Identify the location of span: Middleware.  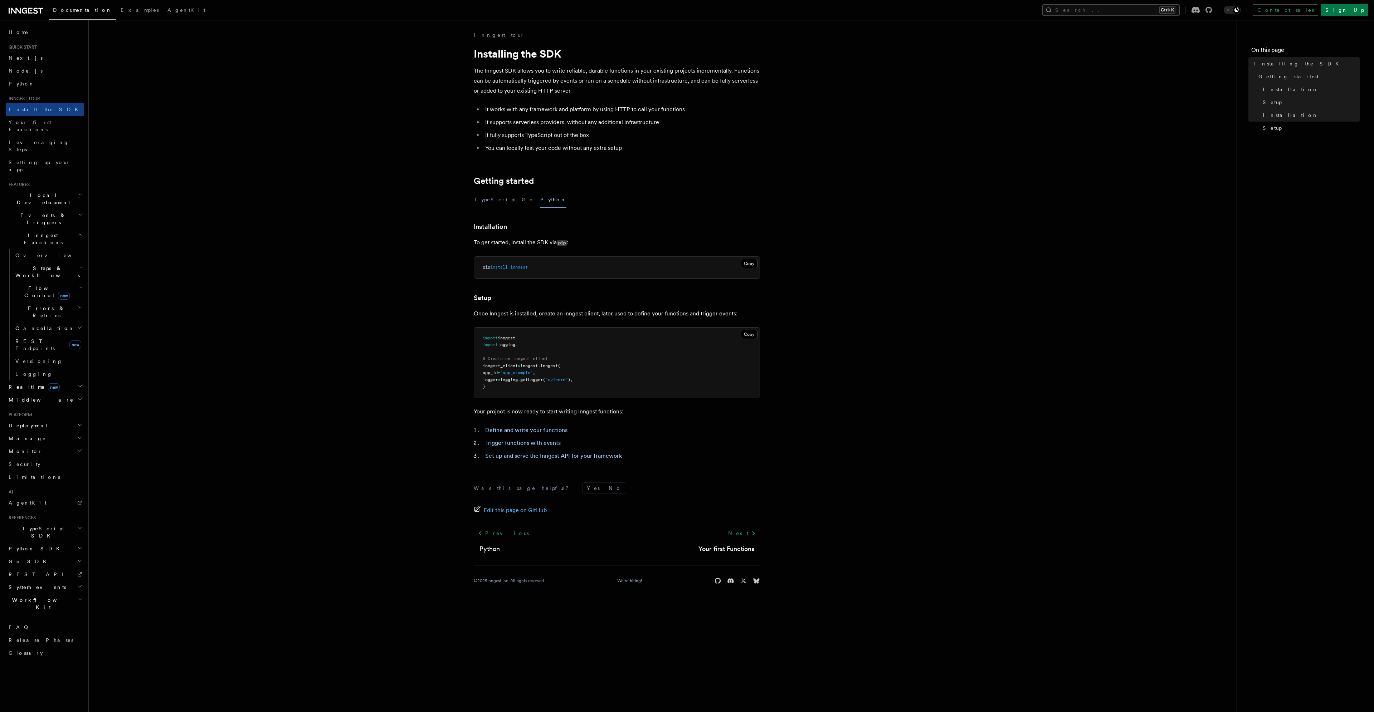
(40, 400).